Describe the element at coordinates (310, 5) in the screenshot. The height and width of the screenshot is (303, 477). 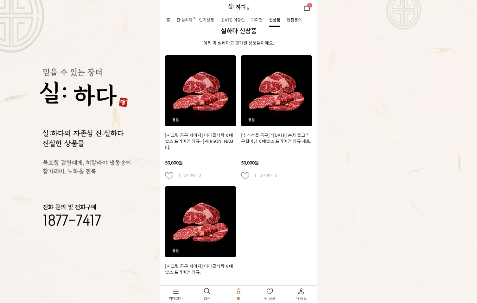
I see `span: 0` at that location.